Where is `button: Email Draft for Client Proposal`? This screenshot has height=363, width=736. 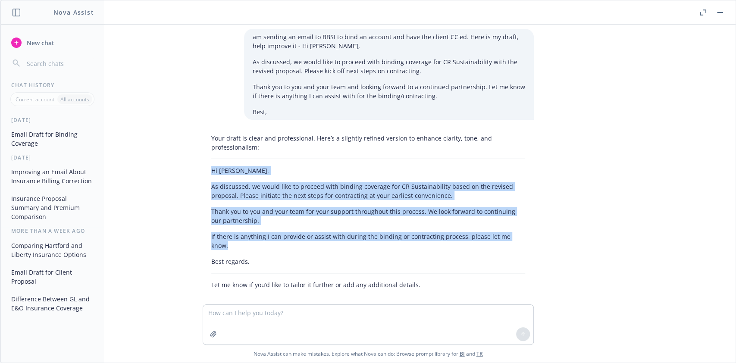 button: Email Draft for Client Proposal is located at coordinates (52, 277).